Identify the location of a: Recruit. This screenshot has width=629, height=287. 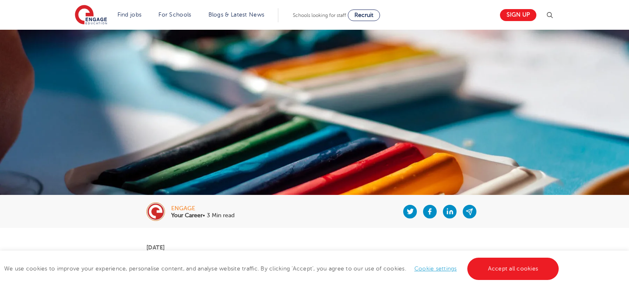
(364, 15).